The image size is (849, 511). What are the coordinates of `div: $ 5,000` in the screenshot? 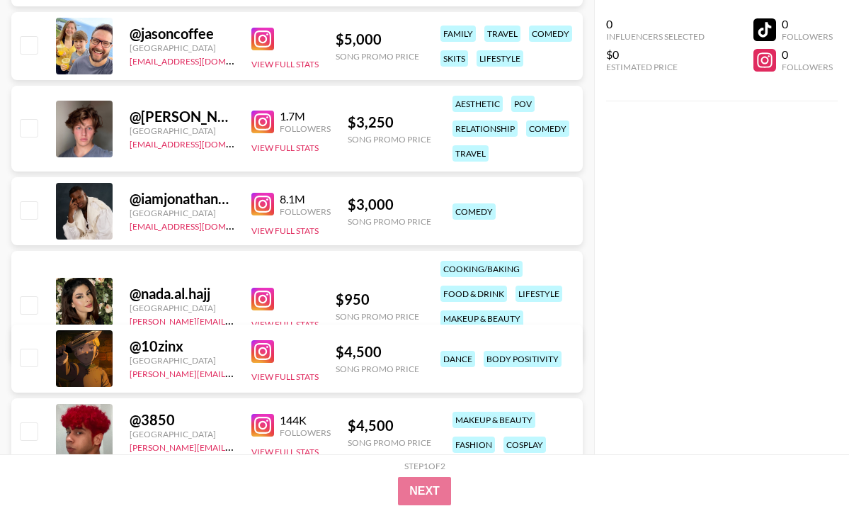 It's located at (378, 39).